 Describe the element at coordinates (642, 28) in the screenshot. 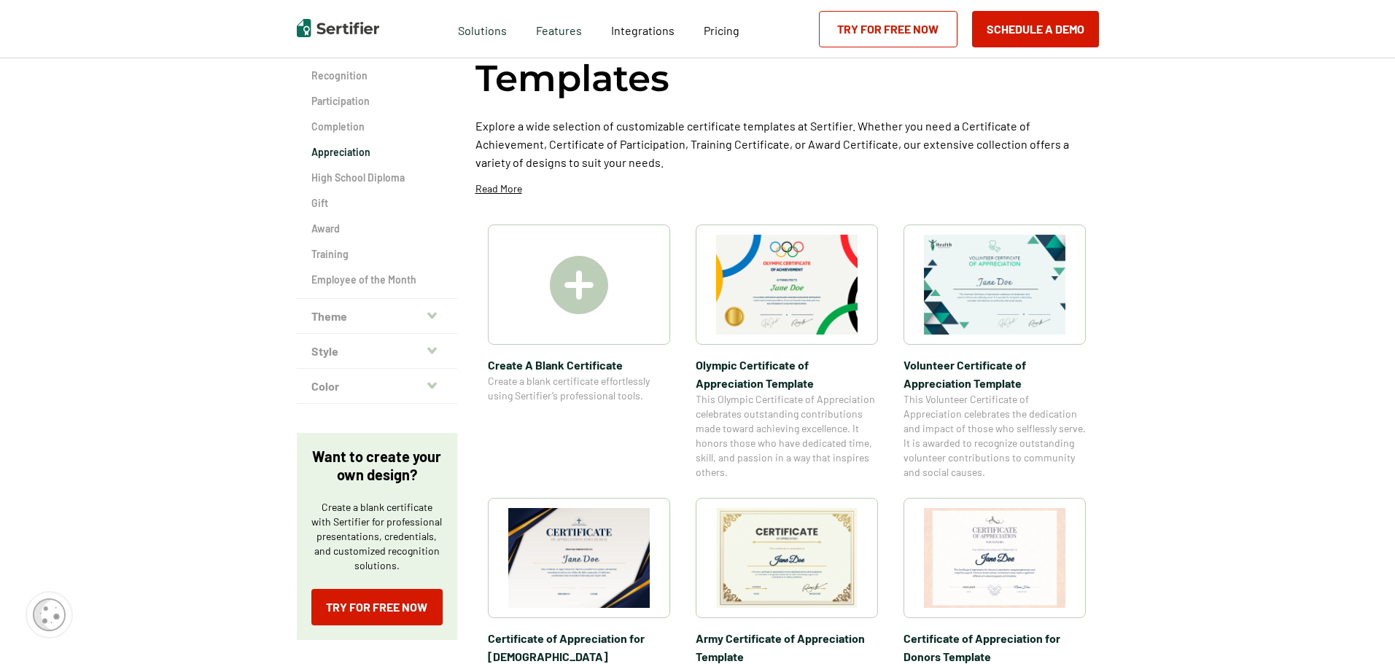

I see `a: Integrations` at that location.